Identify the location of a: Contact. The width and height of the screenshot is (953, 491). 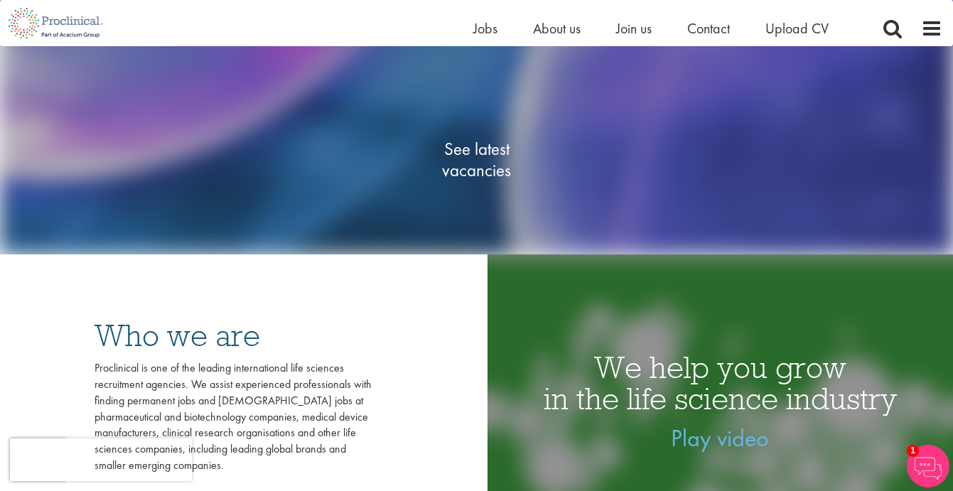
(709, 28).